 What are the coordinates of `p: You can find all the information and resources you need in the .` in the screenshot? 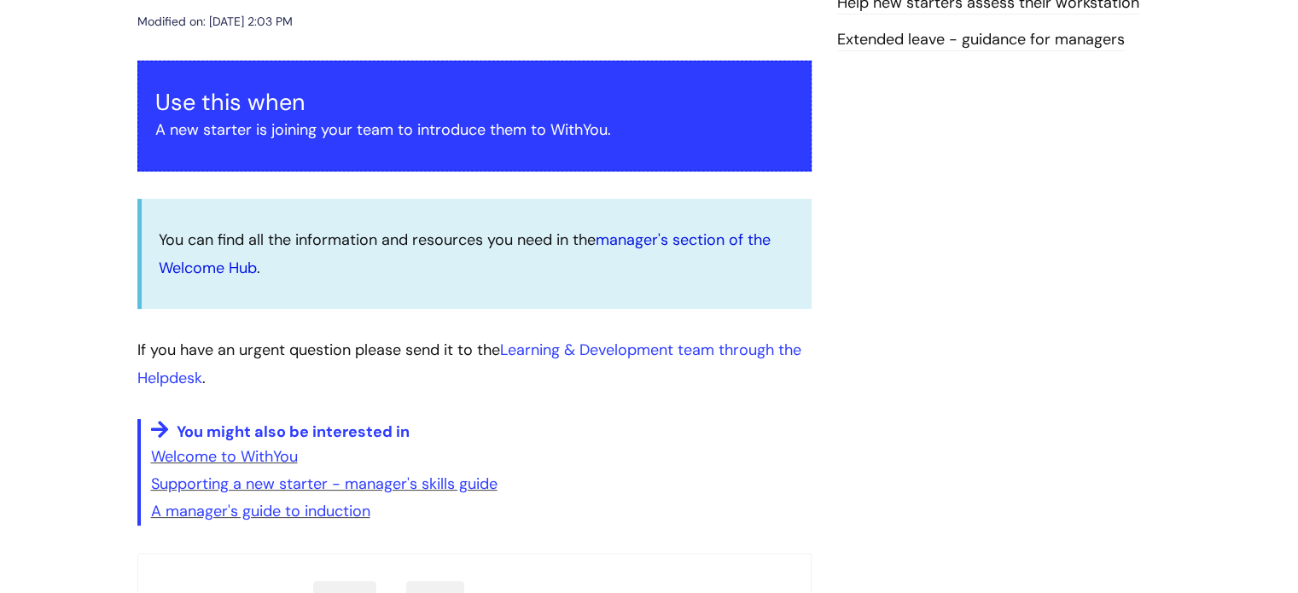 It's located at (476, 253).